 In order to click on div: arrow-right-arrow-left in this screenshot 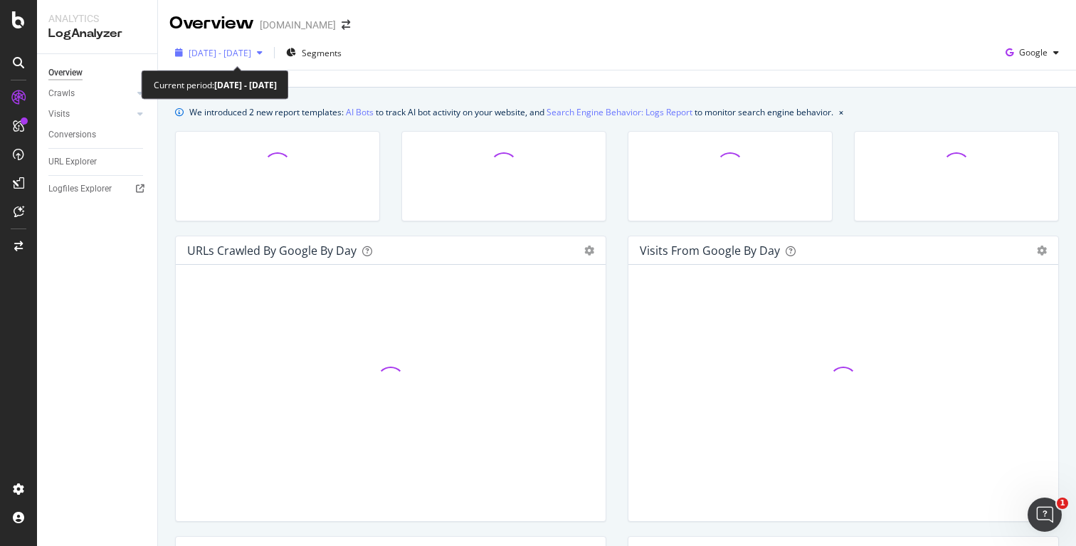, I will do `click(346, 25)`.